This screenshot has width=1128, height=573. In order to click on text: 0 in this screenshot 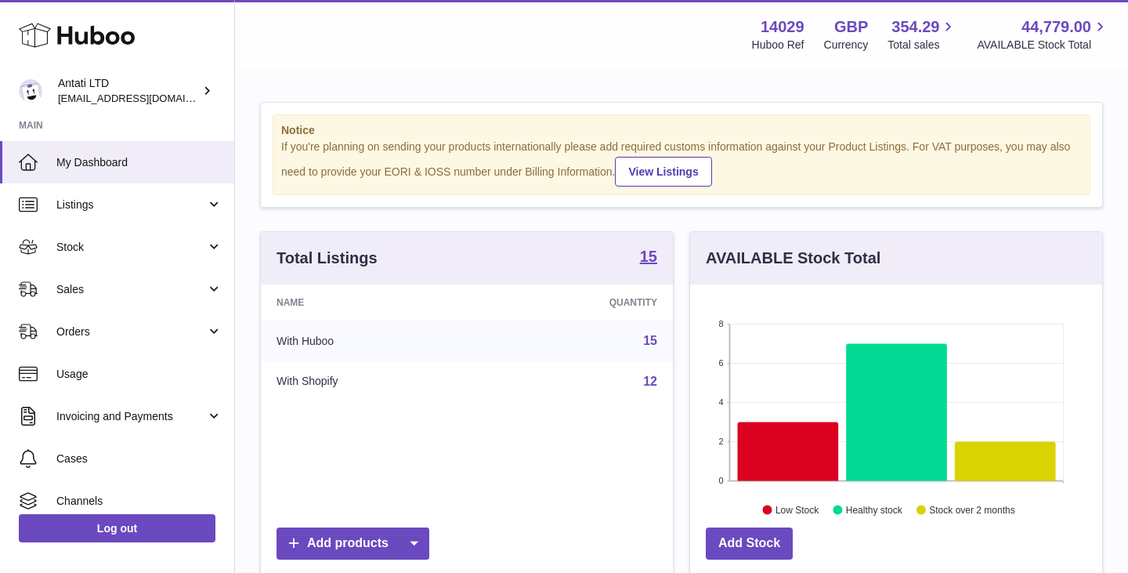, I will do `click(721, 480)`.